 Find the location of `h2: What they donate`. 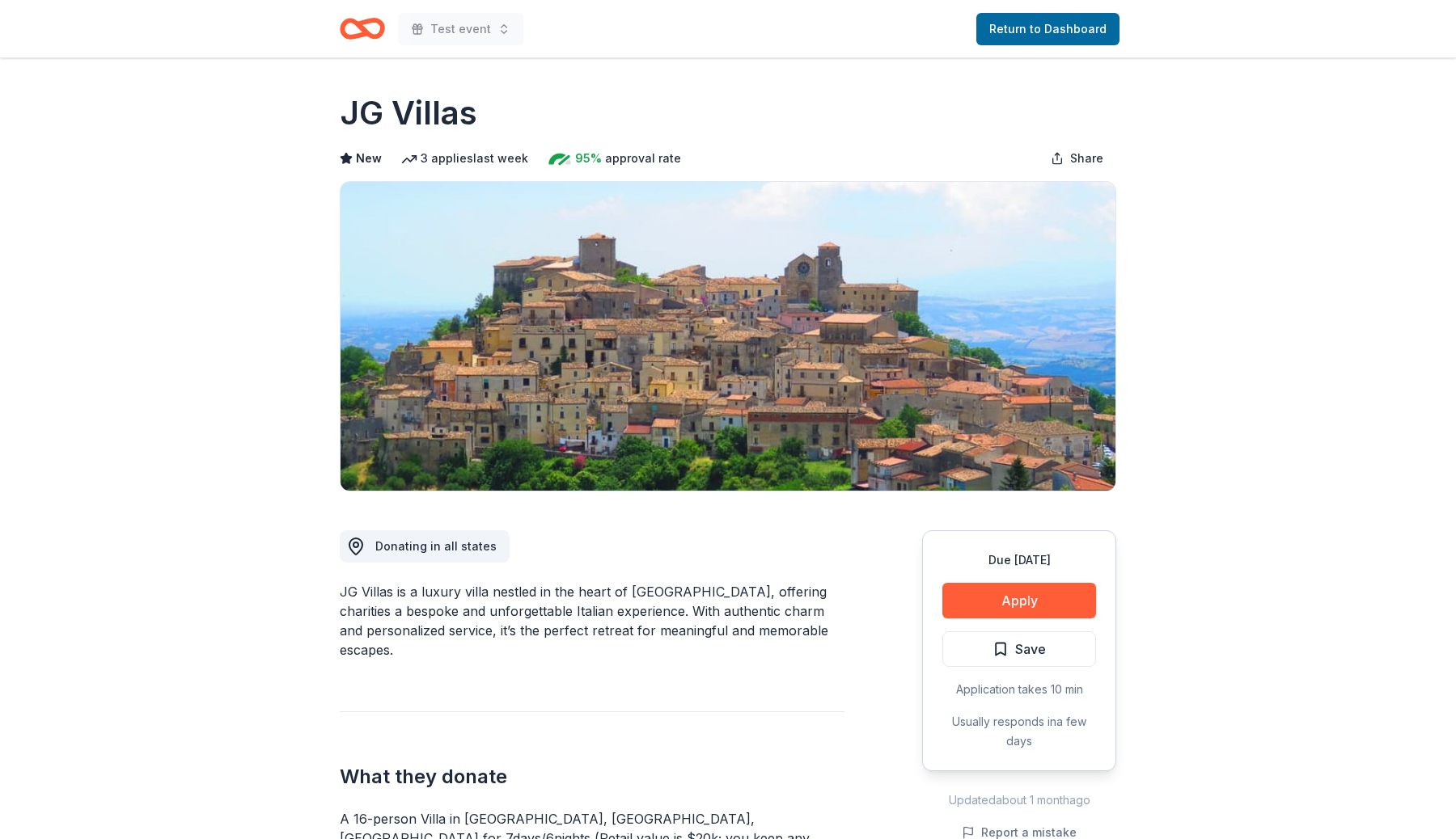

h2: What they donate is located at coordinates (592, 777).